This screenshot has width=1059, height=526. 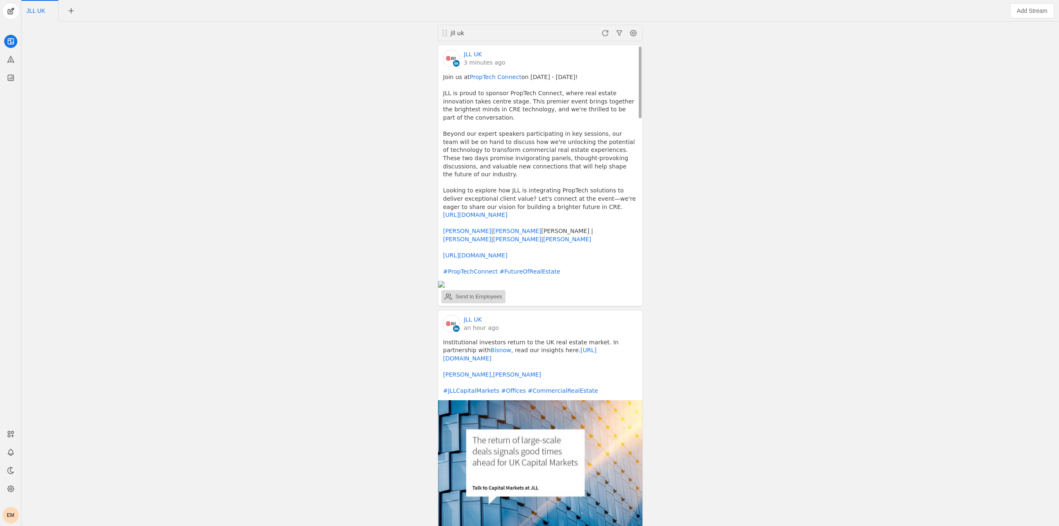 I want to click on img: undefined, so click(x=441, y=284).